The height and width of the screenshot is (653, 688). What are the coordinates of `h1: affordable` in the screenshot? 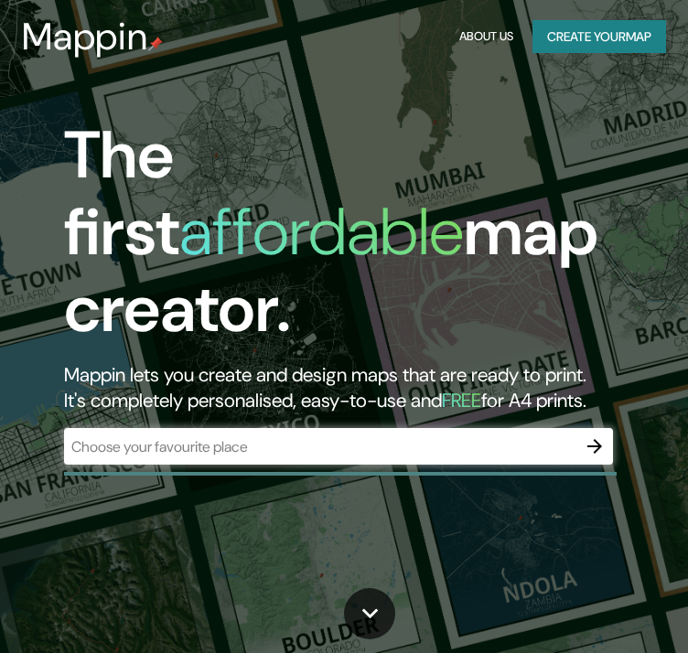 It's located at (321, 231).